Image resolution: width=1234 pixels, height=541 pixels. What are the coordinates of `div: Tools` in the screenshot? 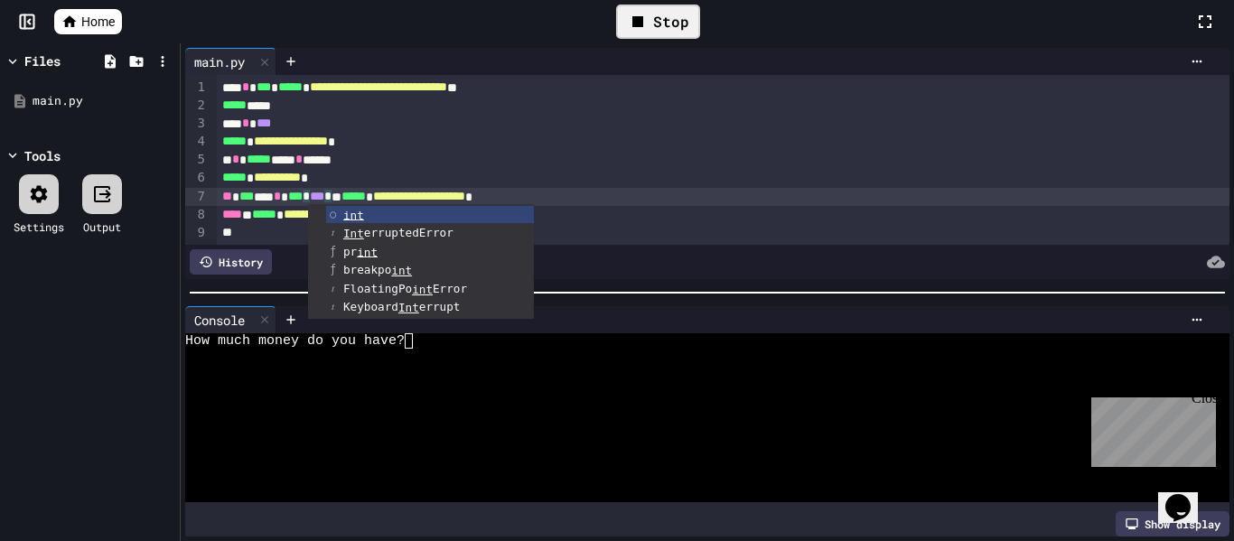 It's located at (42, 155).